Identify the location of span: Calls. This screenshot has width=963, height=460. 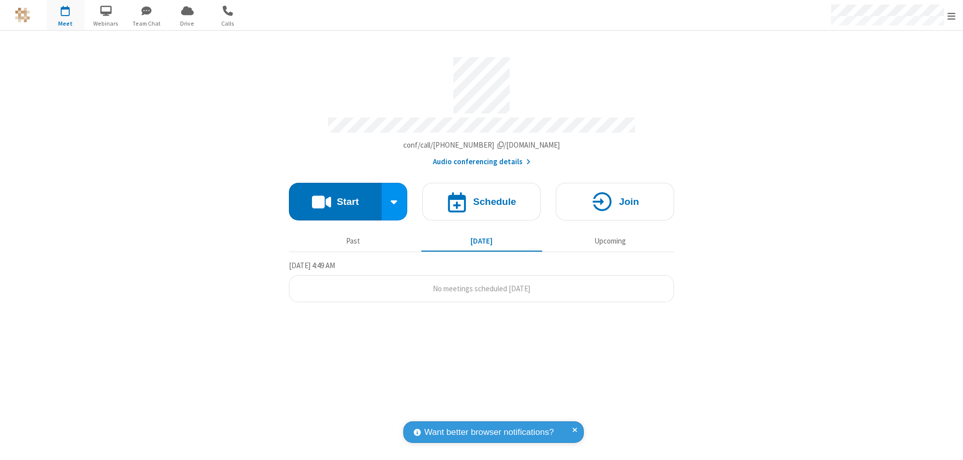
(228, 24).